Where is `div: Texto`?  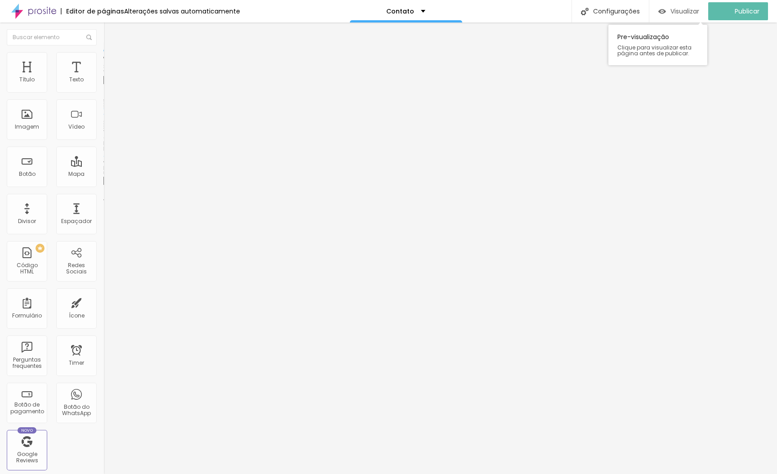 div: Texto is located at coordinates (76, 80).